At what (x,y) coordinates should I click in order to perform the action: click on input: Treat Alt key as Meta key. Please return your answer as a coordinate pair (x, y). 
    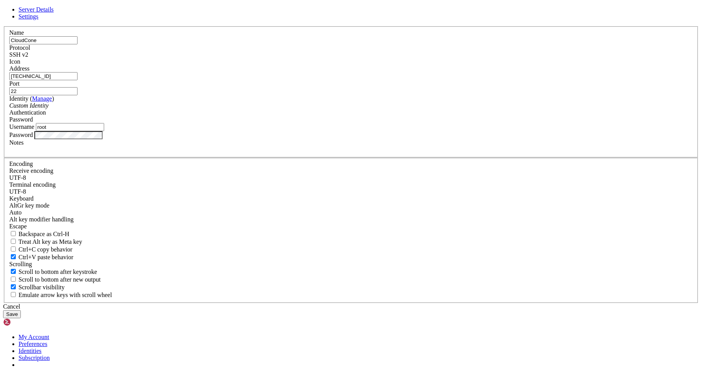
    Looking at the image, I should click on (13, 241).